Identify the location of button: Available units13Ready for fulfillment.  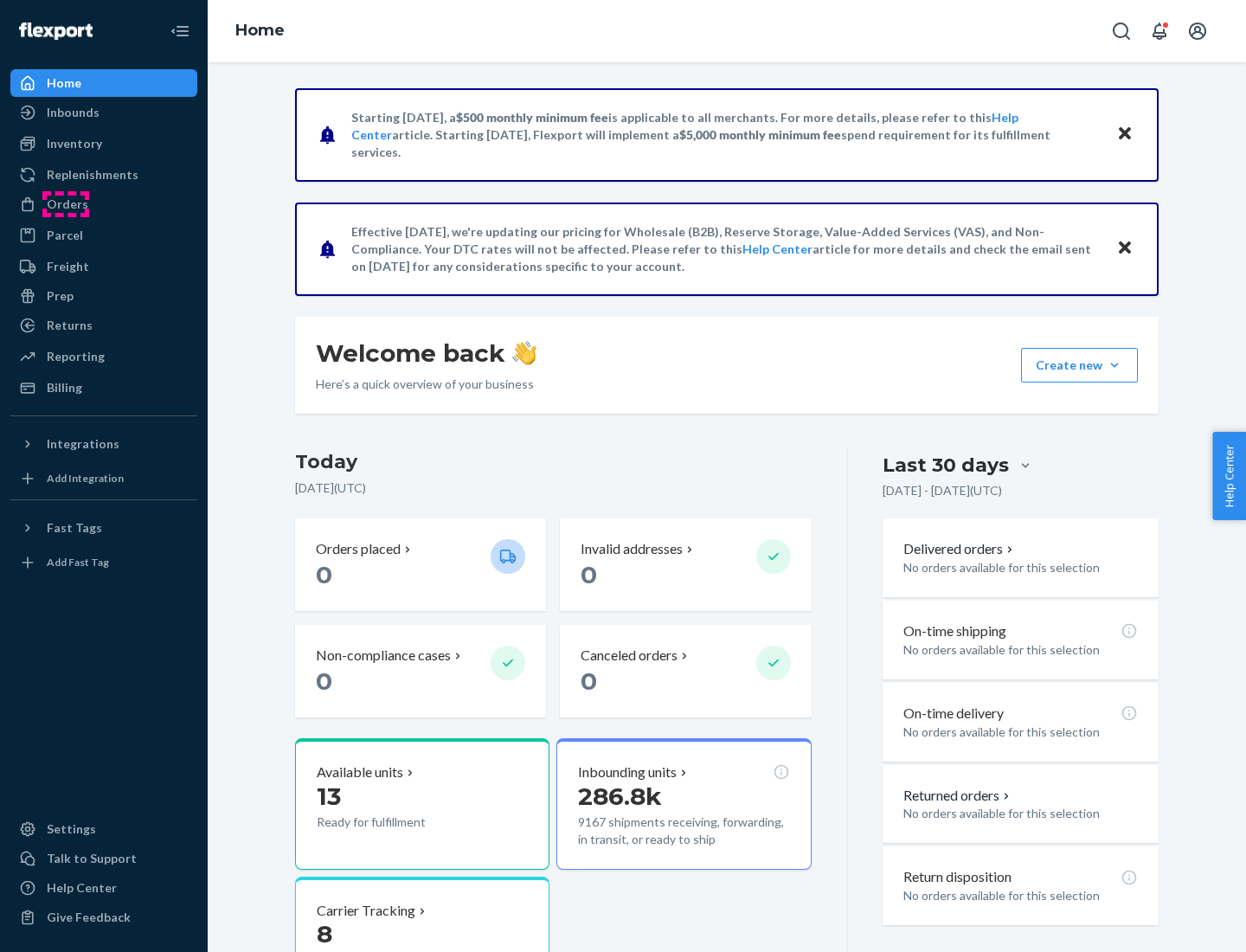
(422, 804).